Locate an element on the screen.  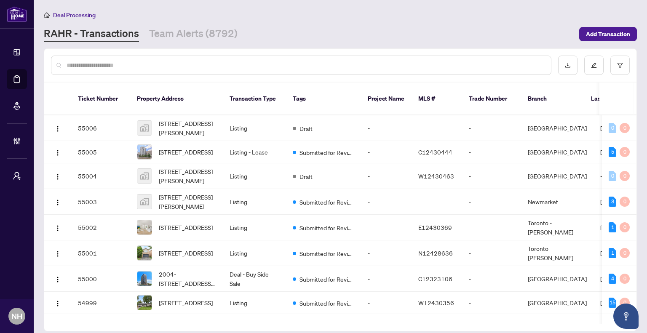
div: 5 is located at coordinates (613, 152).